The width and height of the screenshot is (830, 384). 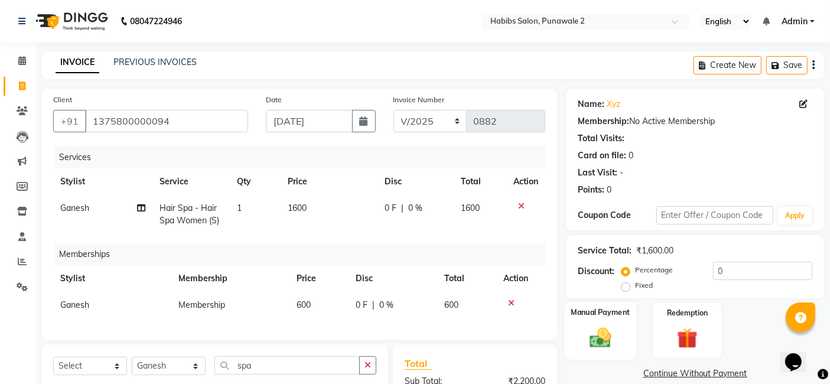 I want to click on b: 08047224946, so click(x=156, y=21).